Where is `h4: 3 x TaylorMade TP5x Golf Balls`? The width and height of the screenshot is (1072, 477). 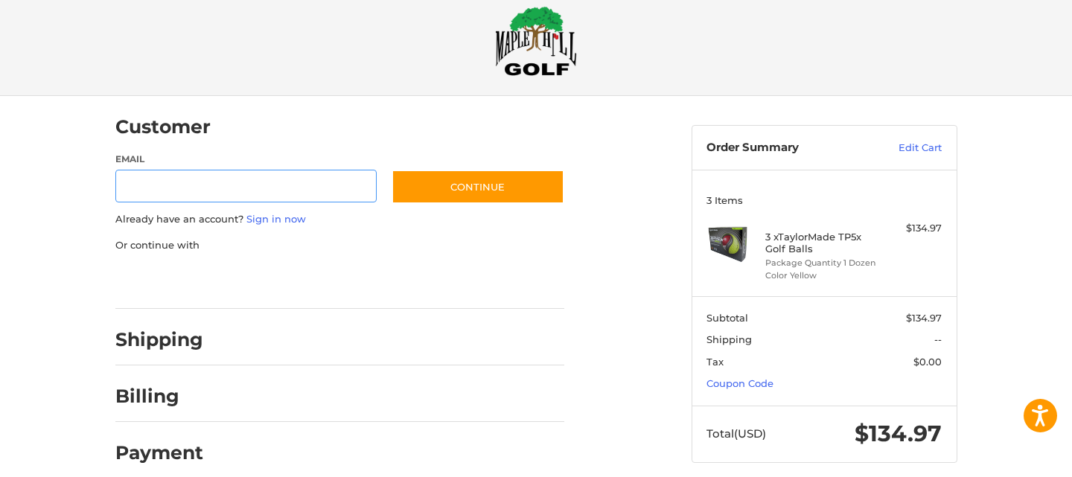
h4: 3 x TaylorMade TP5x Golf Balls is located at coordinates (821, 243).